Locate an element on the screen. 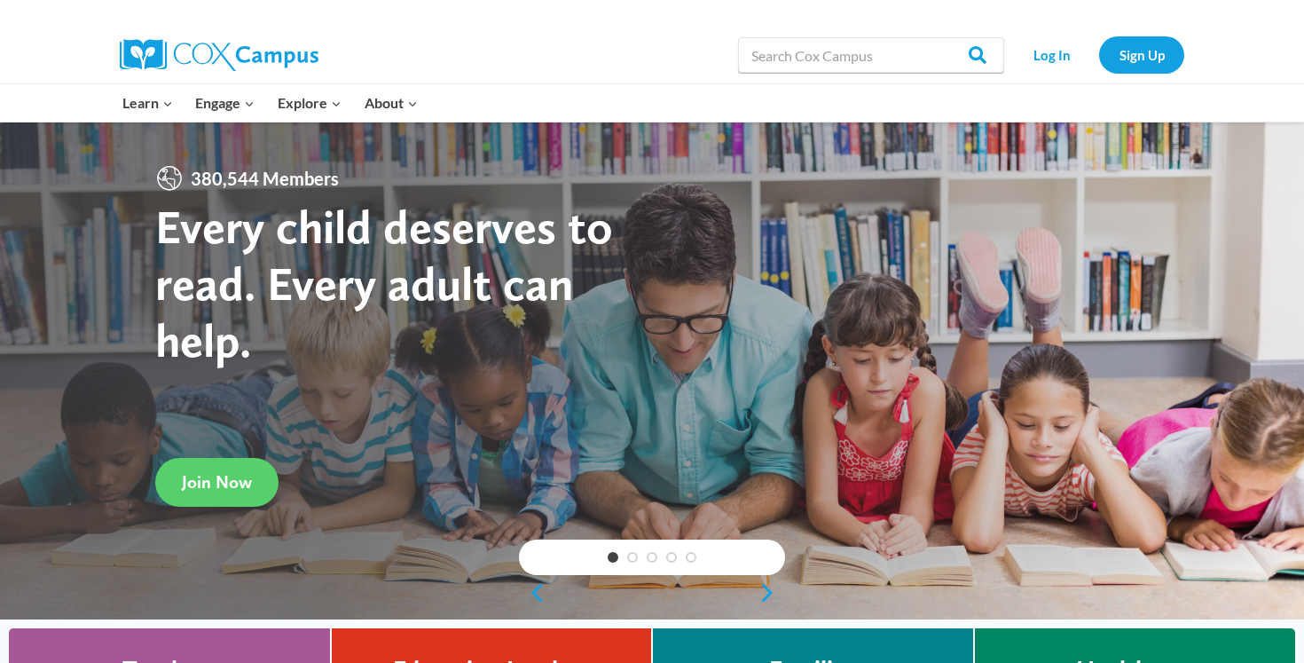 The image size is (1304, 663). a: 1 is located at coordinates (613, 557).